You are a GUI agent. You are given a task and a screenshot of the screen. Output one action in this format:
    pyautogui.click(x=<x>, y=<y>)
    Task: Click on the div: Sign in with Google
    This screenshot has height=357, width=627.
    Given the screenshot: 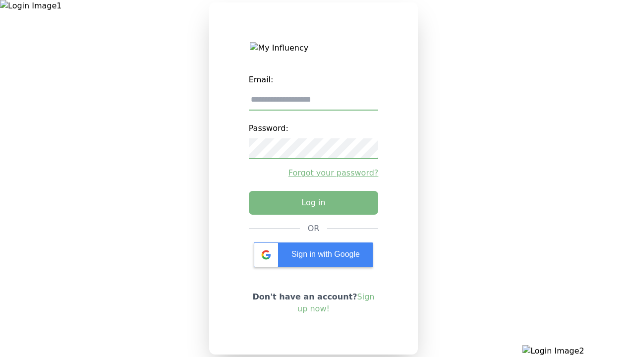 What is the action you would take?
    pyautogui.click(x=313, y=255)
    